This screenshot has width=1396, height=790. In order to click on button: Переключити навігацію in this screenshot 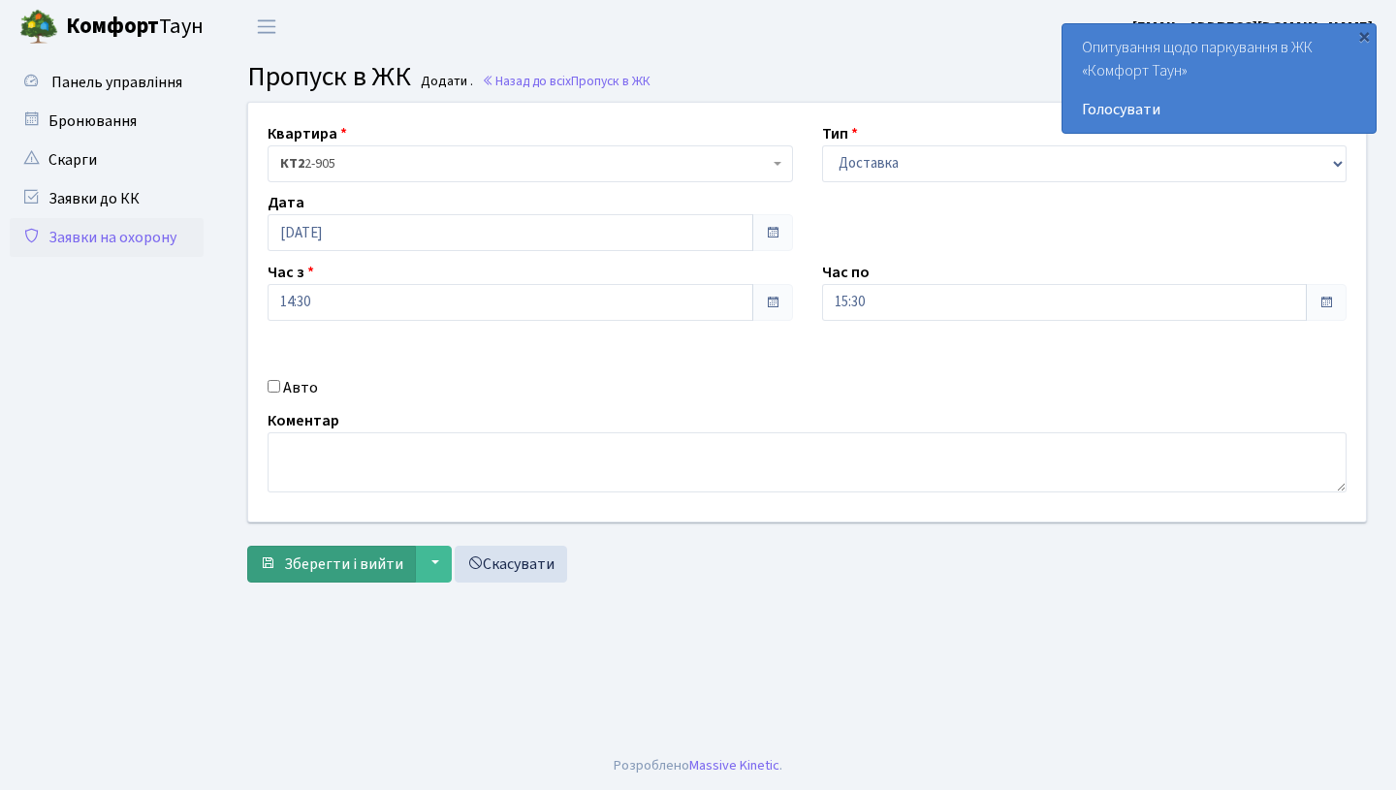, I will do `click(267, 26)`.